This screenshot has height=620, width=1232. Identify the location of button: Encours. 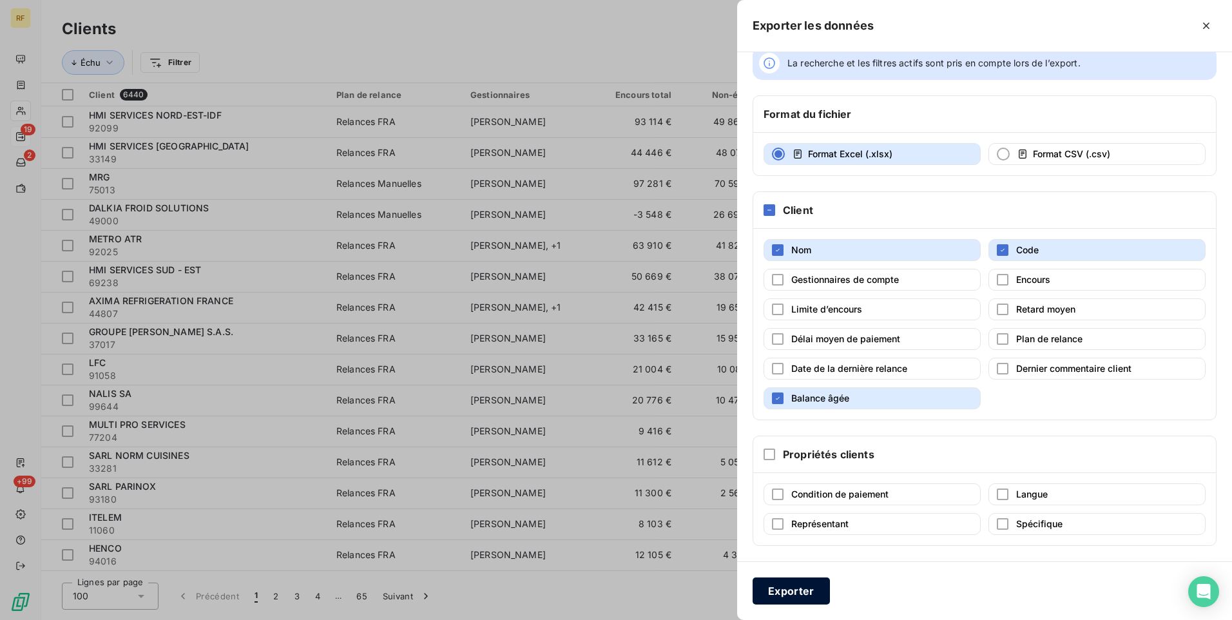
(1096, 280).